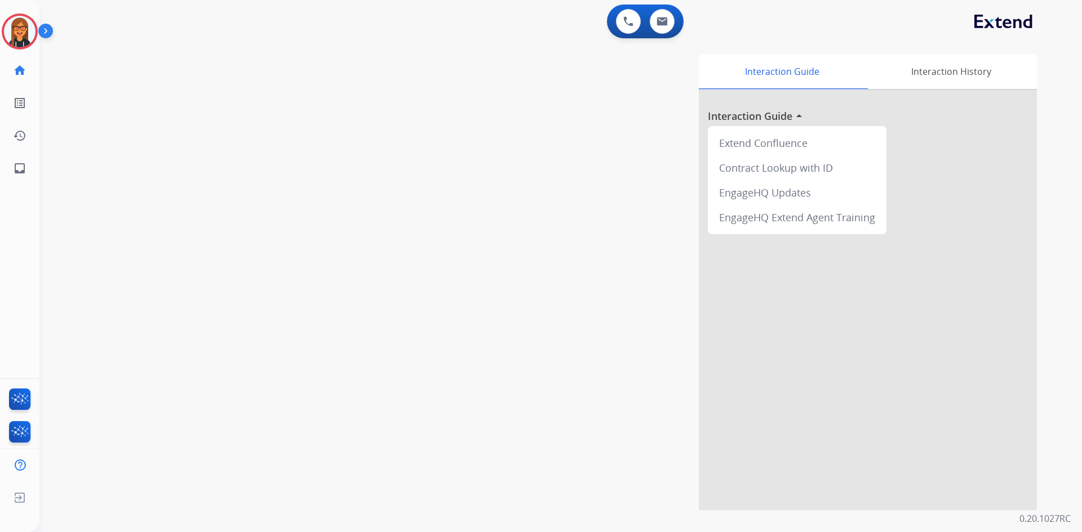  Describe the element at coordinates (797, 193) in the screenshot. I see `div: EngageHQ Updates` at that location.